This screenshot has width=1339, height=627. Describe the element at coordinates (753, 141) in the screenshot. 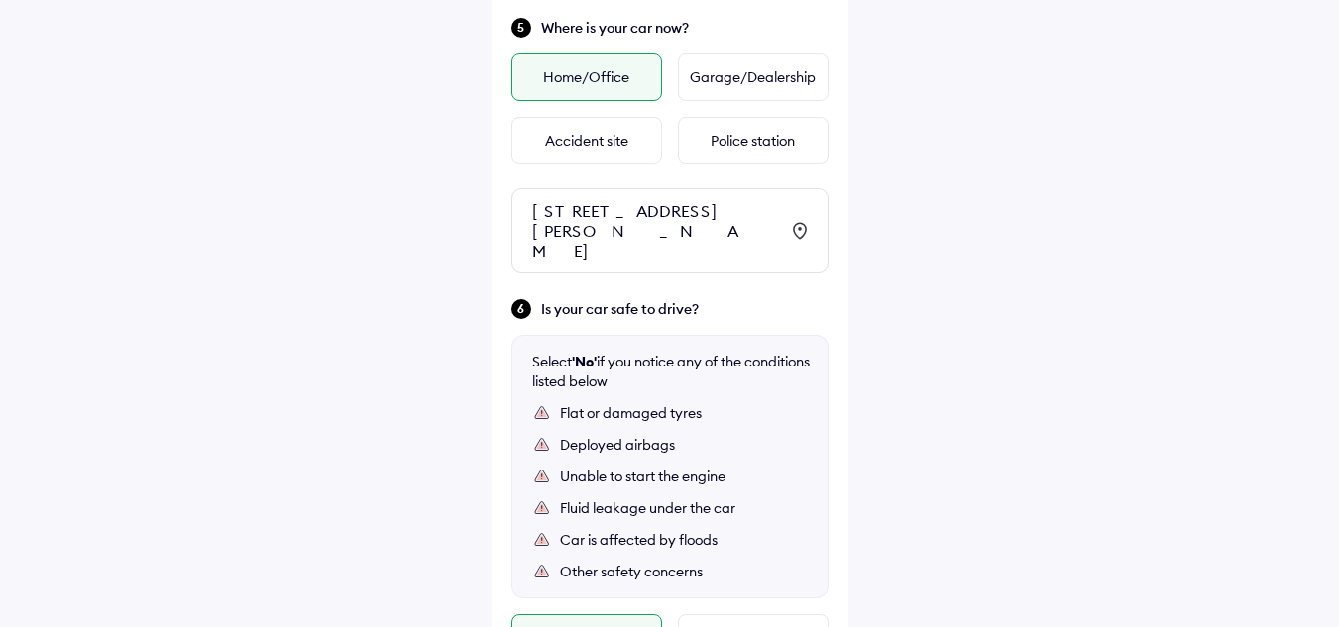

I see `div: Police station` at that location.